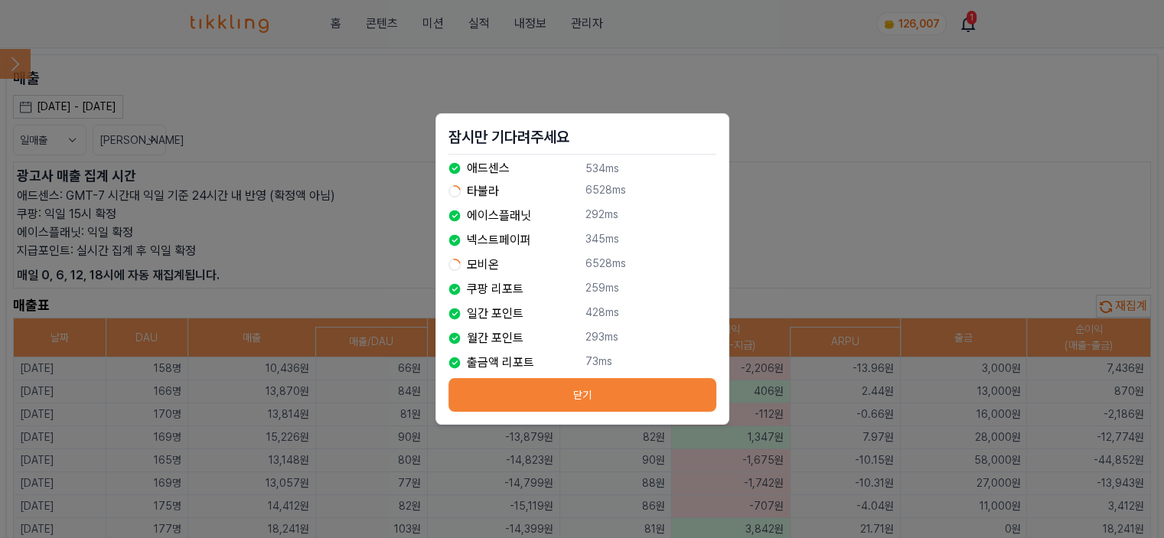 The width and height of the screenshot is (1164, 538). I want to click on p: 에이스플래닛, so click(499, 216).